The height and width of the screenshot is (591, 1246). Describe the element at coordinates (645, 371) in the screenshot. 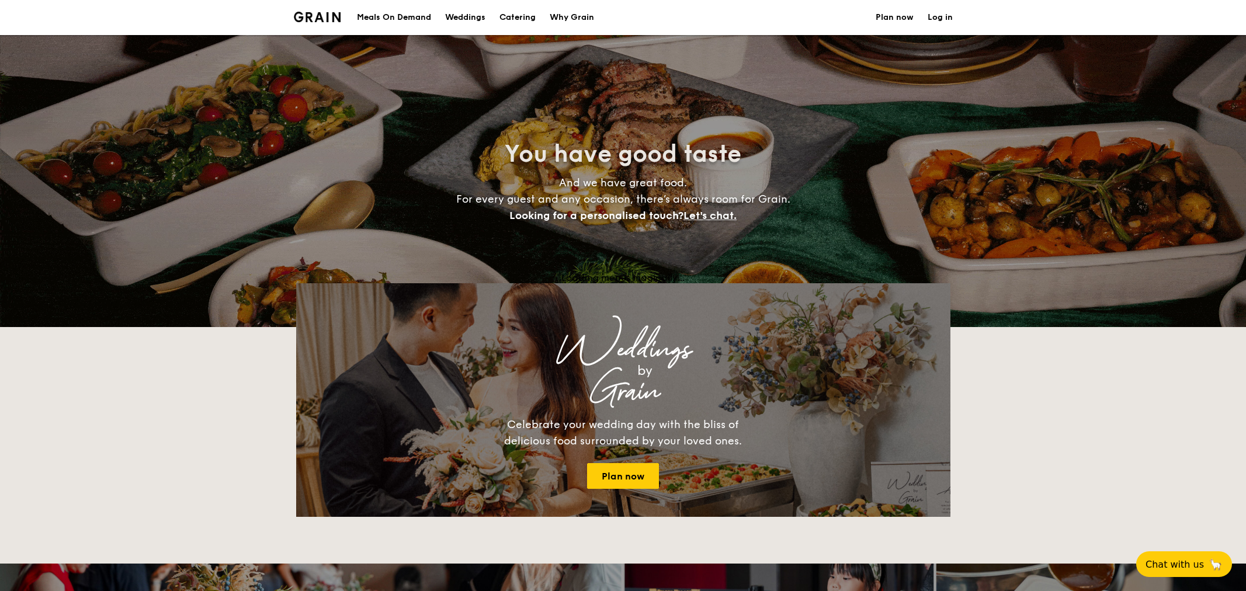

I see `div: by` at that location.